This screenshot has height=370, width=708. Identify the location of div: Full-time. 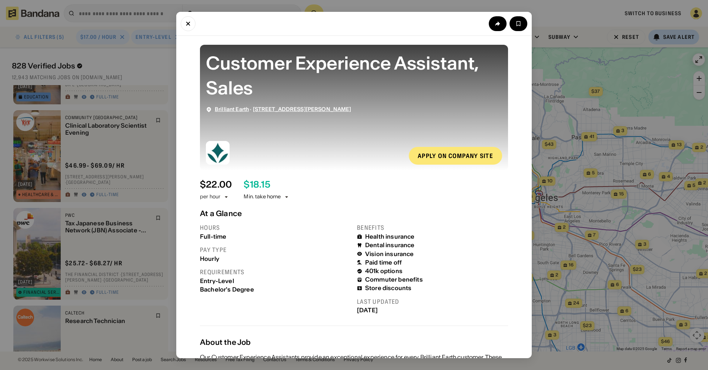
(275, 237).